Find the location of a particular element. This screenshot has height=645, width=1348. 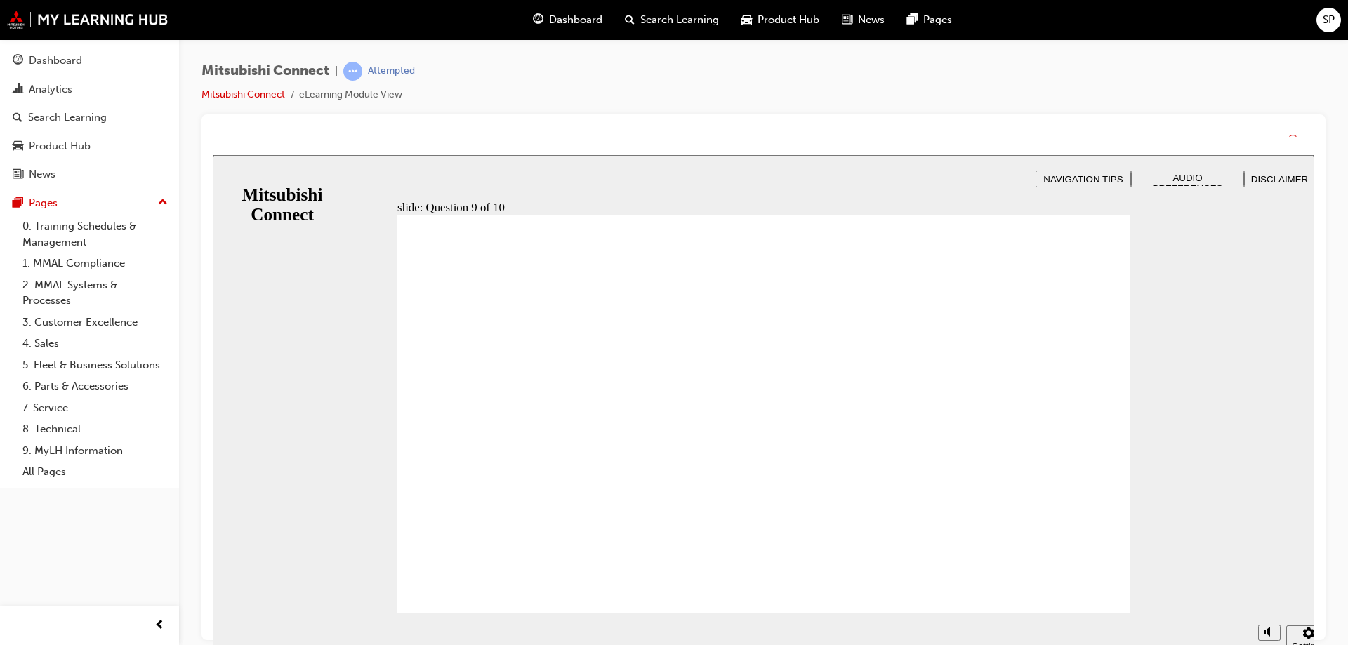

span: SP is located at coordinates (1328, 20).